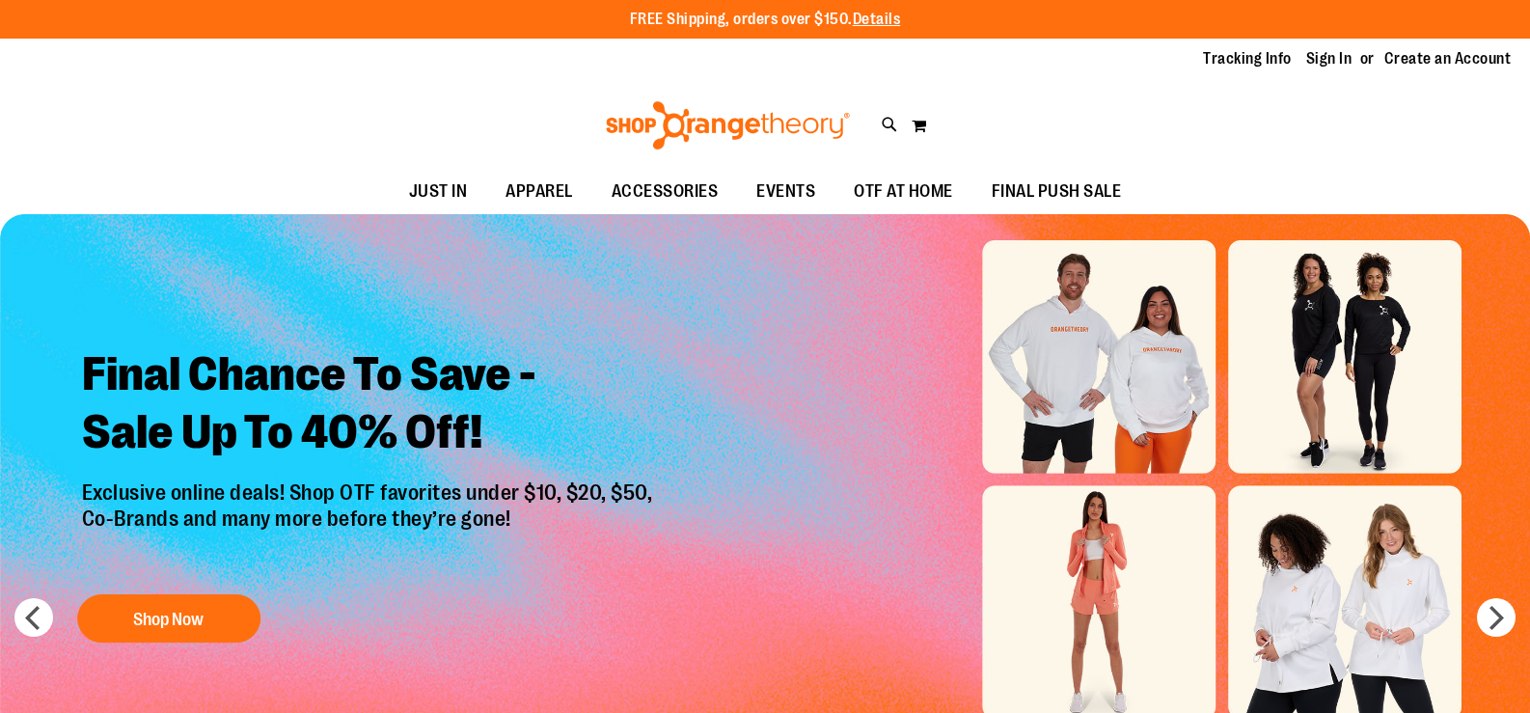 The height and width of the screenshot is (713, 1530). I want to click on a: APPAREL, so click(539, 192).